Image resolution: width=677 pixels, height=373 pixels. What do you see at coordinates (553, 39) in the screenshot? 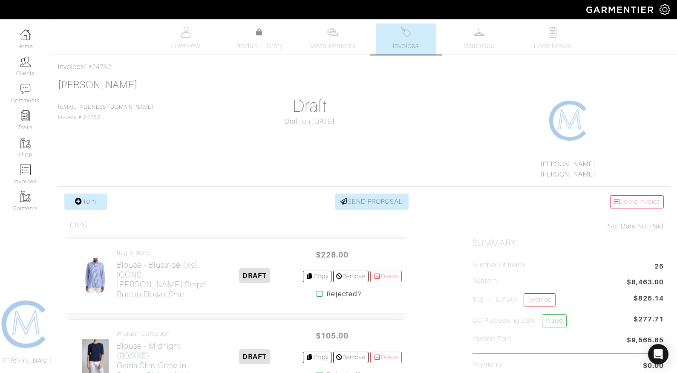
I see `a: Look Books` at bounding box center [553, 39].